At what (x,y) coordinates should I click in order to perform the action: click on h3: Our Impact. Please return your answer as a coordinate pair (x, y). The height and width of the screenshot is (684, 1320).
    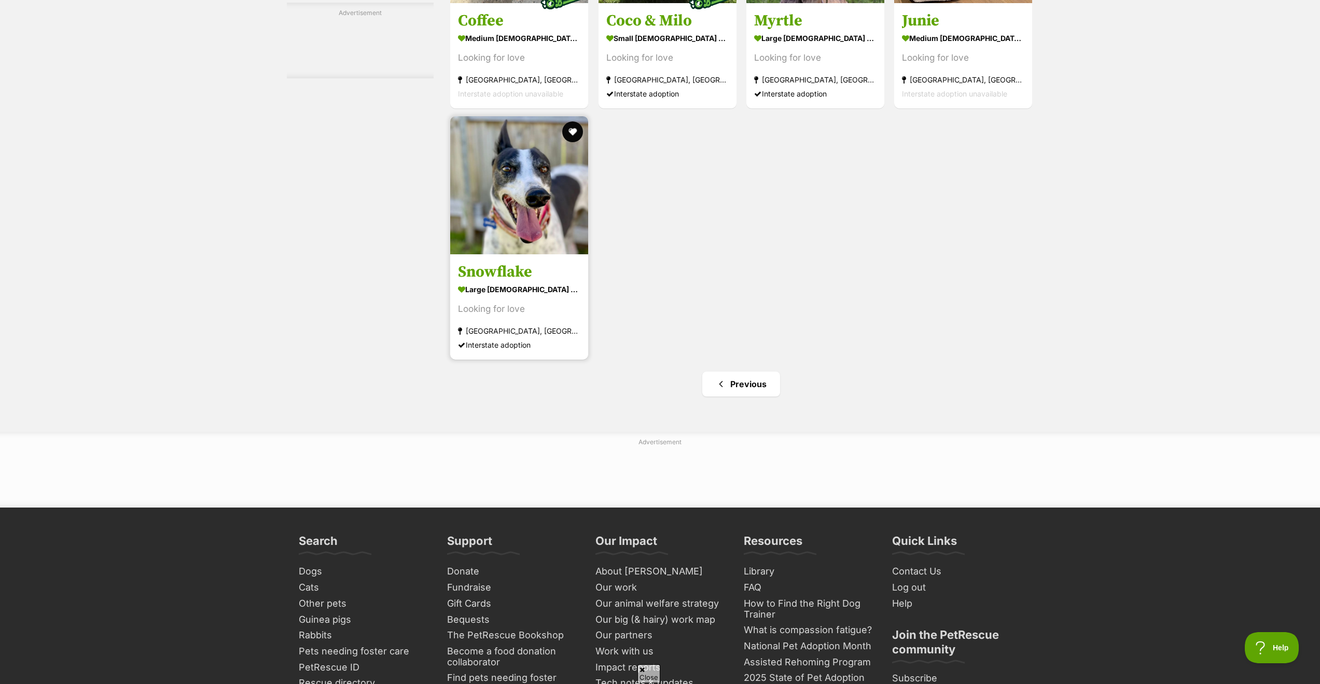
    Looking at the image, I should click on (626, 544).